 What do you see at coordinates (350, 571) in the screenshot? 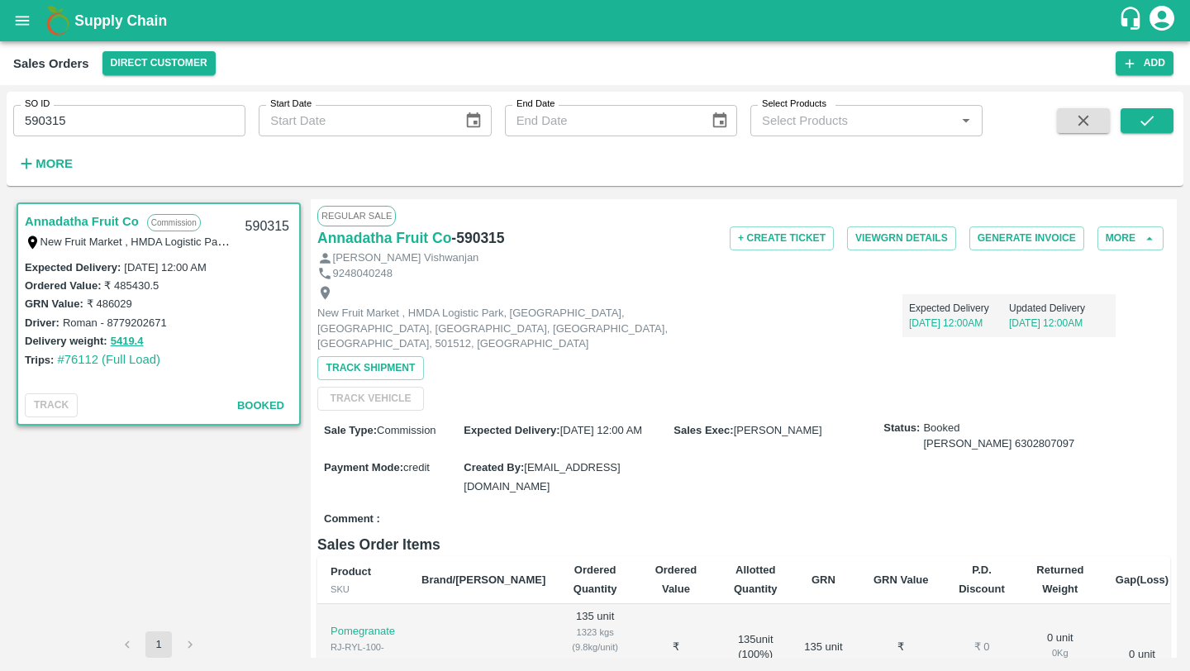
I see `b: Product` at bounding box center [350, 571].